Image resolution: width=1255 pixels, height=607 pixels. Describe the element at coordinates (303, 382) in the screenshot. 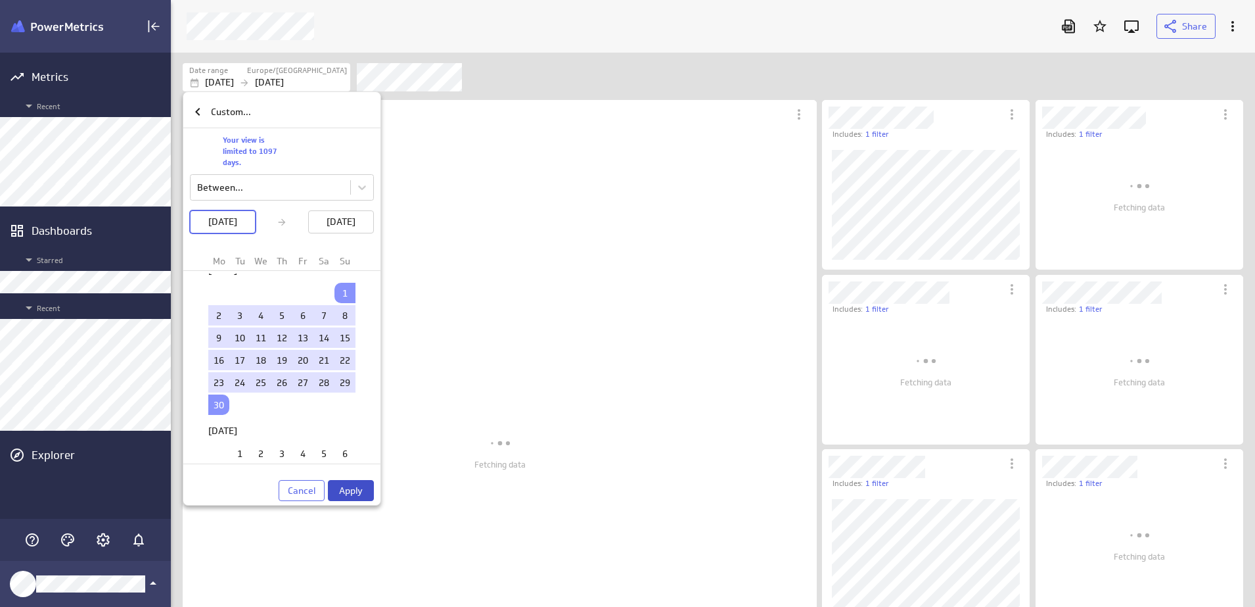

I see `td: Selected. Friday, June 27, 2025` at that location.